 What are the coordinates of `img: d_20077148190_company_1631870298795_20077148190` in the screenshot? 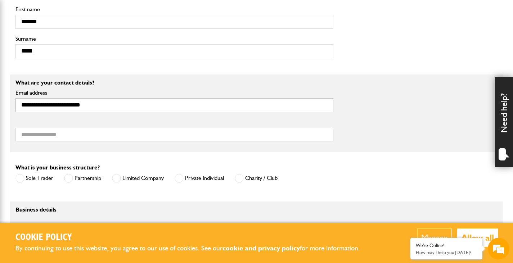 It's located at (21, 45).